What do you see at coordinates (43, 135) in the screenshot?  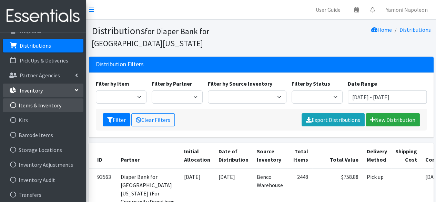 I see `a: Barcode Items` at bounding box center [43, 135].